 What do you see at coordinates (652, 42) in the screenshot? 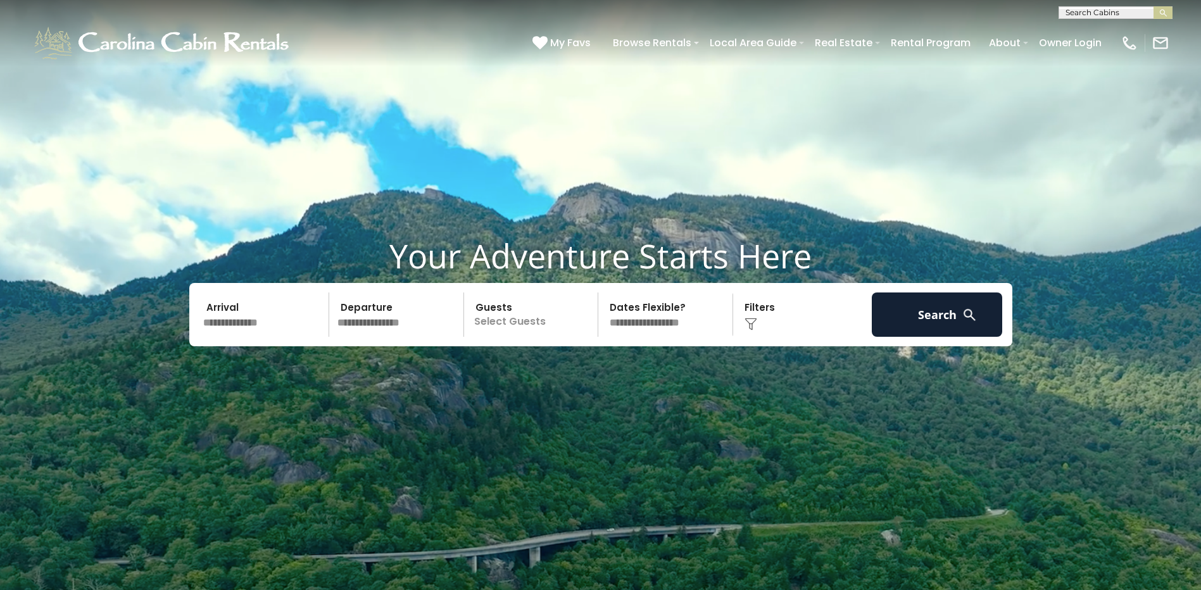
I see `a: Browse Rentals` at bounding box center [652, 42].